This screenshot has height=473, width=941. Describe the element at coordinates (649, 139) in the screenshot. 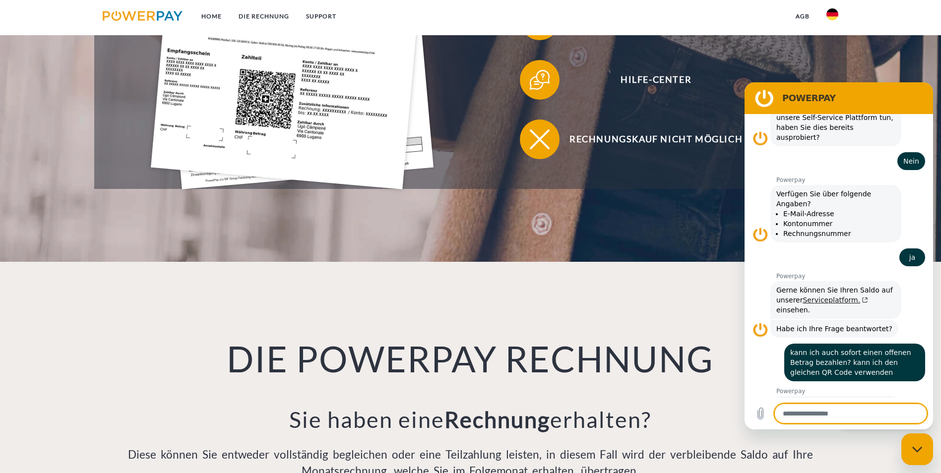

I see `a: Rechnungskauf nicht möglich` at that location.